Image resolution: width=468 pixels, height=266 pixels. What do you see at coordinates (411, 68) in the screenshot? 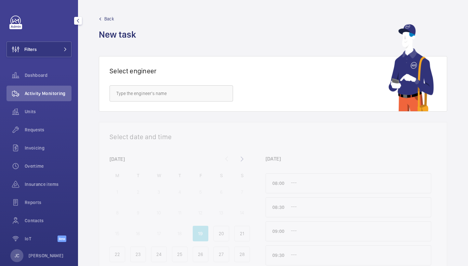
I see `img: mechanic using app` at bounding box center [411, 68].